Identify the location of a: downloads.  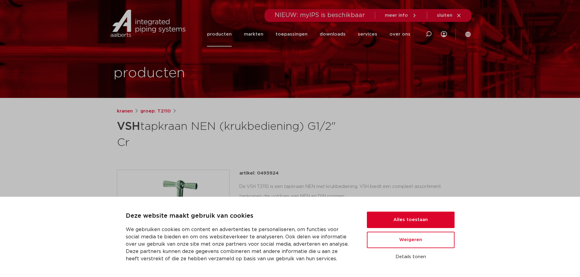
(332, 34).